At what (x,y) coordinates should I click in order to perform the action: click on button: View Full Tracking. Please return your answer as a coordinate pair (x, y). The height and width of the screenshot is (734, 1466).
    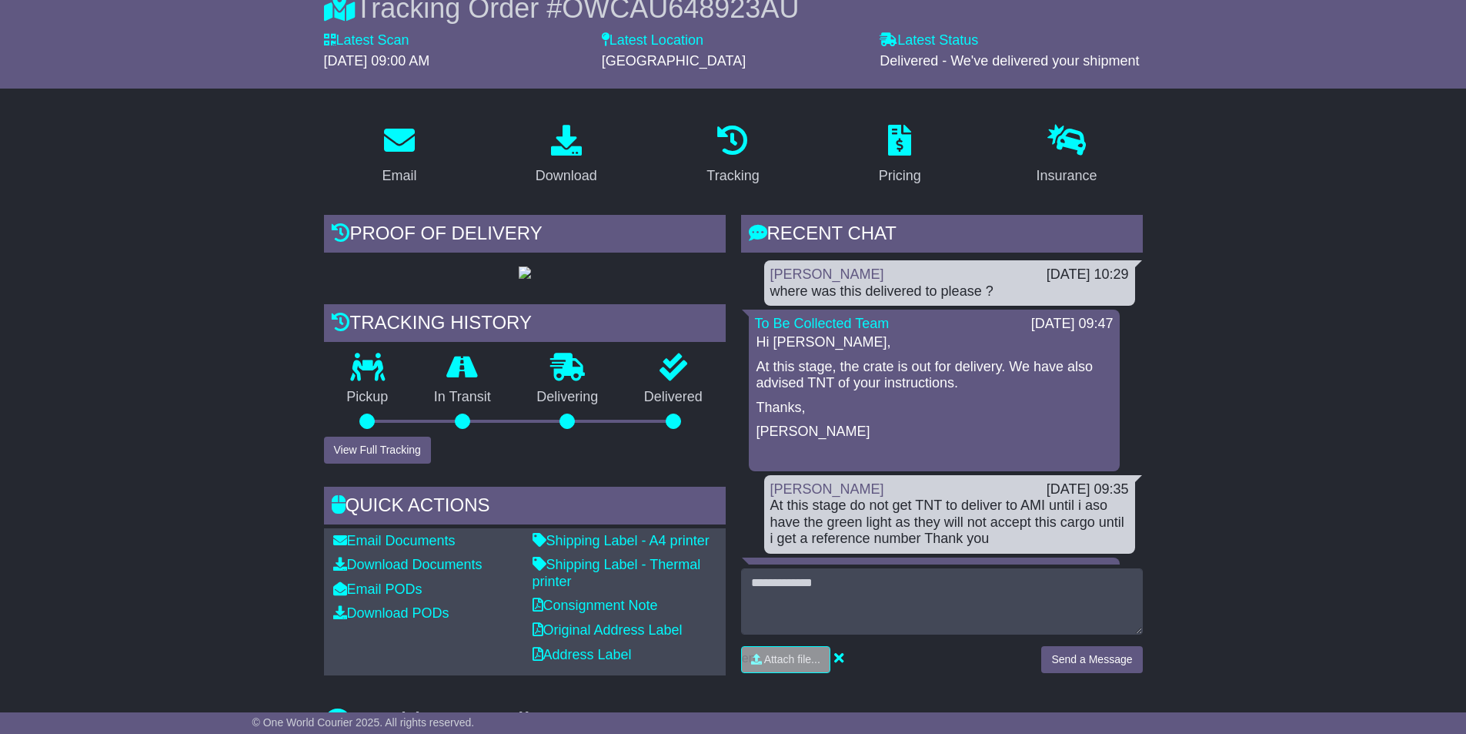
    Looking at the image, I should click on (377, 450).